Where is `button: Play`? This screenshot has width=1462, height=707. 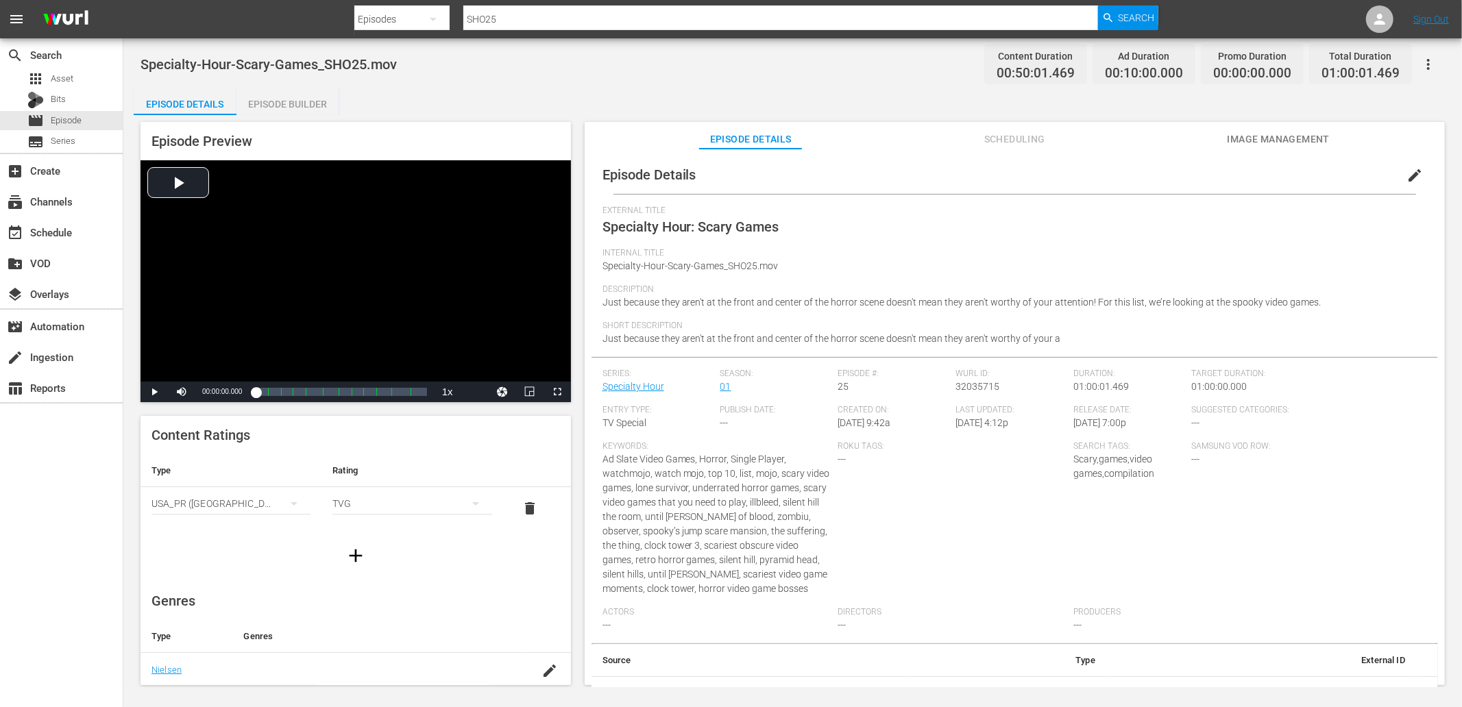
button: Play is located at coordinates (154, 392).